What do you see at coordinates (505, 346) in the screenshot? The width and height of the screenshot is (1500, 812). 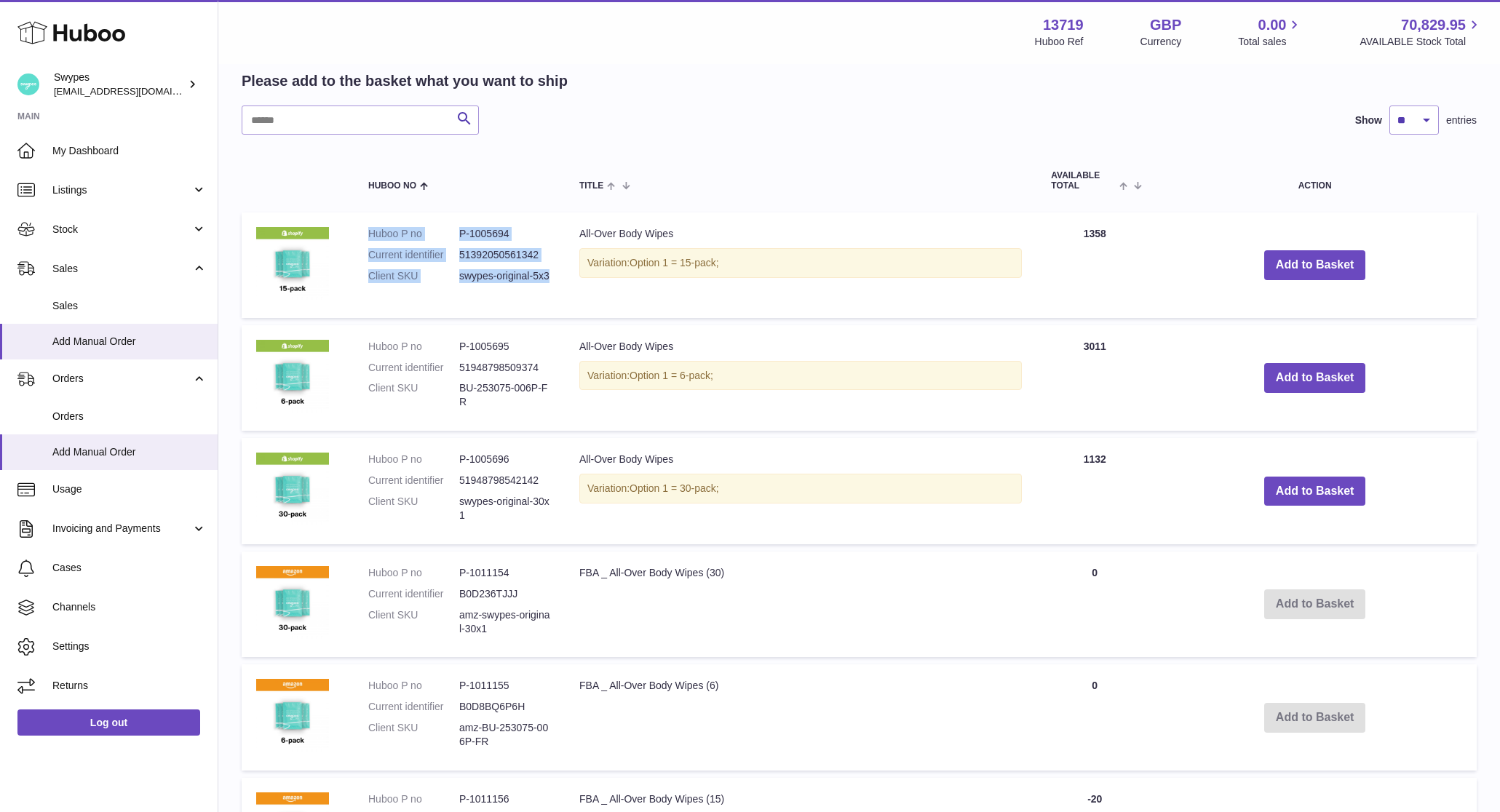 I see `dd: P-1005695` at bounding box center [505, 346].